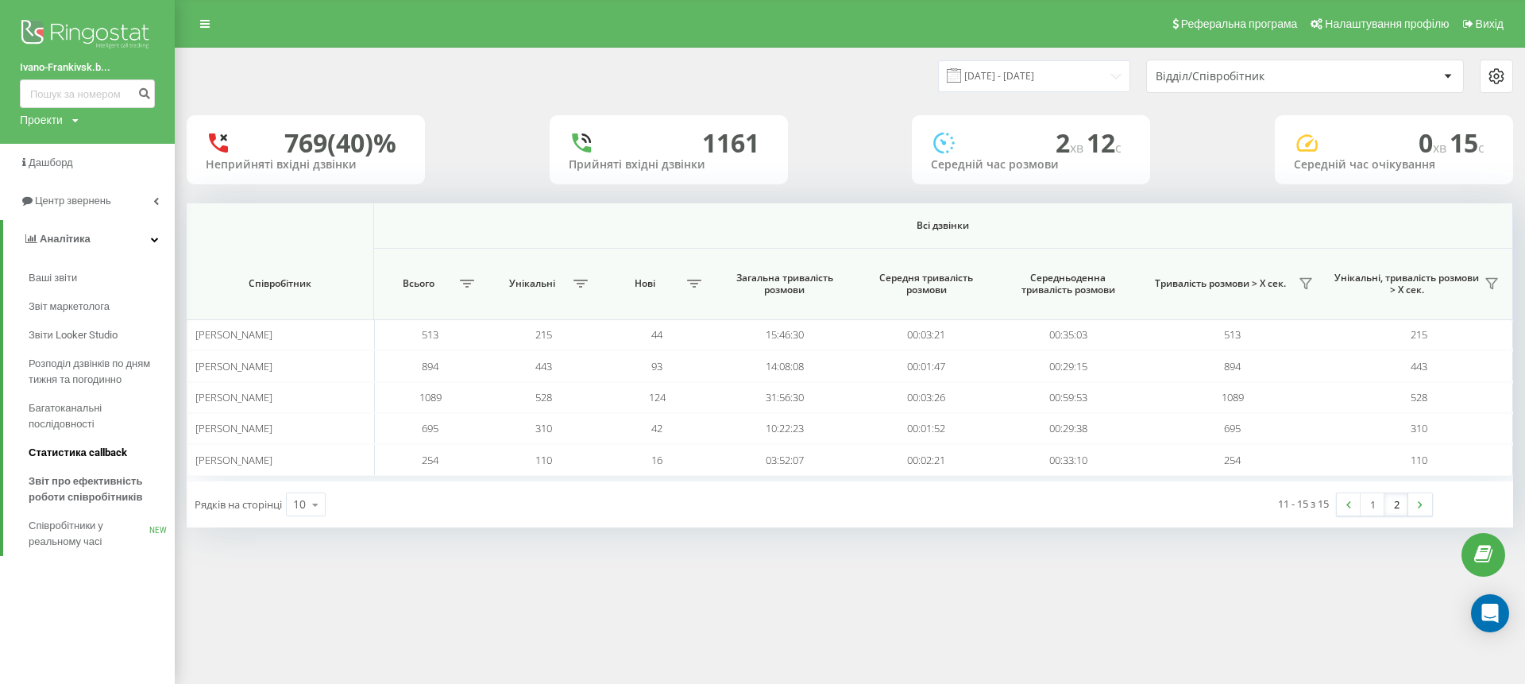 The height and width of the screenshot is (684, 1525). I want to click on span: Вихід, so click(1490, 24).